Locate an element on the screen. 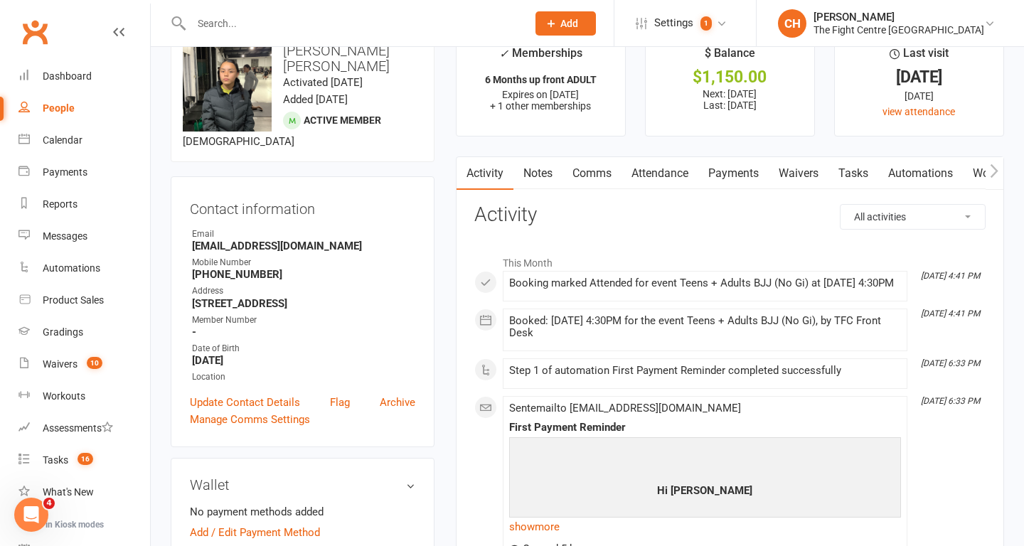  div: Location is located at coordinates (304, 377).